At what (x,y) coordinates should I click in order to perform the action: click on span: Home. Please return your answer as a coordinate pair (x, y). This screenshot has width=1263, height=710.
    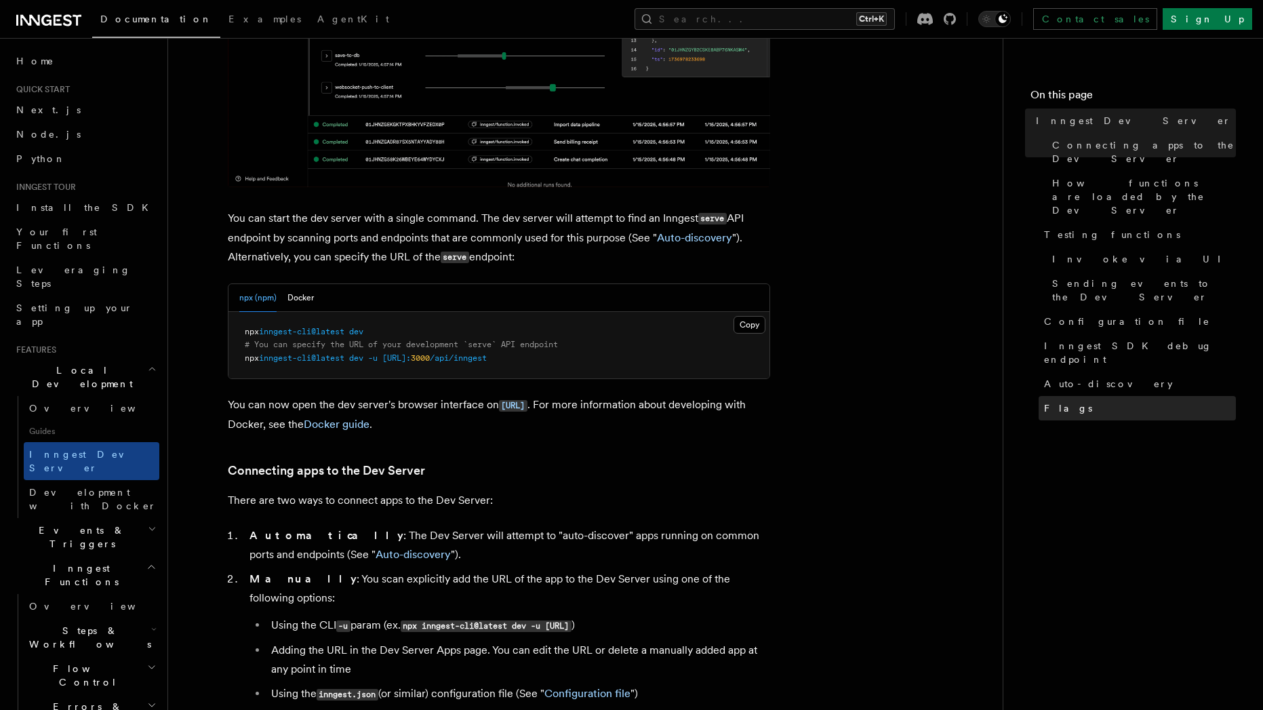
    Looking at the image, I should click on (35, 61).